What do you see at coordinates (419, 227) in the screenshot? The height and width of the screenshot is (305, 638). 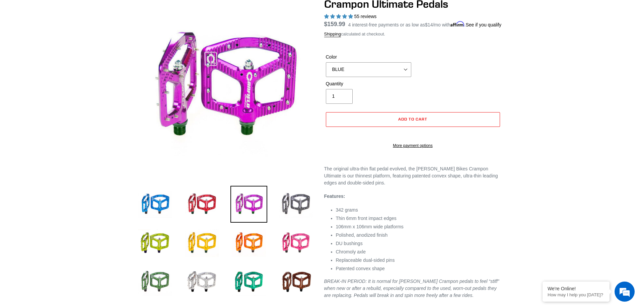 I see `li: 106mm x 106mm wide platforms` at bounding box center [419, 227].